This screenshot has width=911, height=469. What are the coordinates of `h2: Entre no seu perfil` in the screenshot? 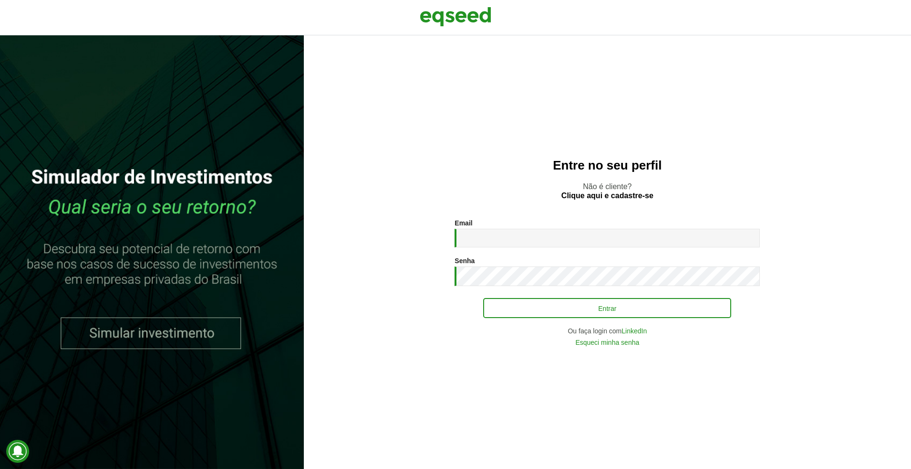 It's located at (607, 165).